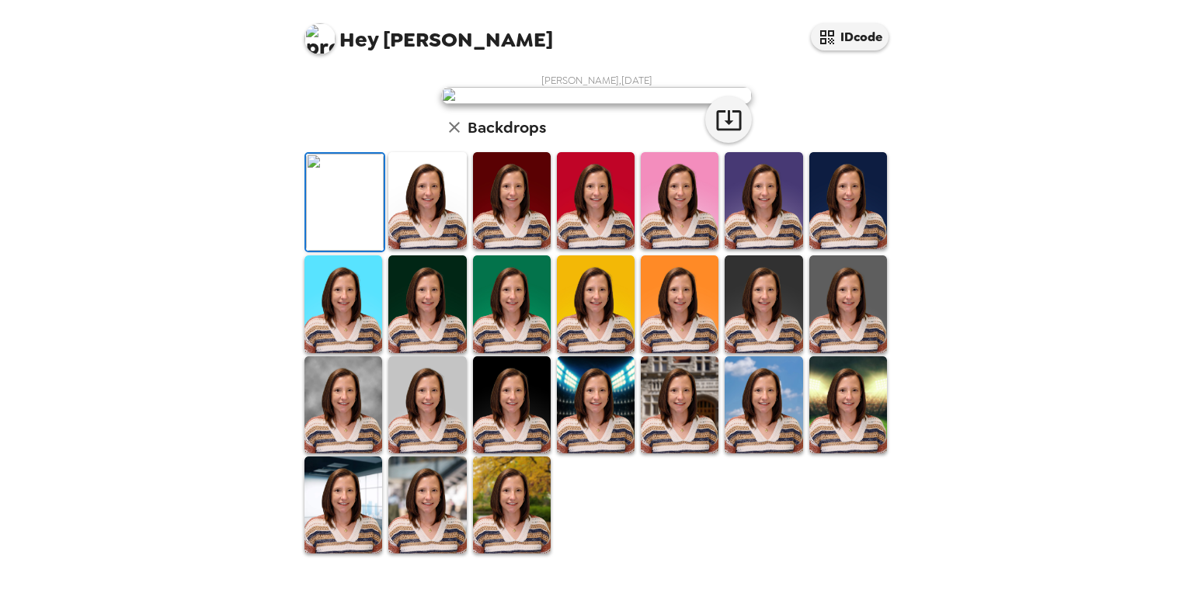 The height and width of the screenshot is (614, 1193). What do you see at coordinates (320, 39) in the screenshot?
I see `img: profile pic` at bounding box center [320, 39].